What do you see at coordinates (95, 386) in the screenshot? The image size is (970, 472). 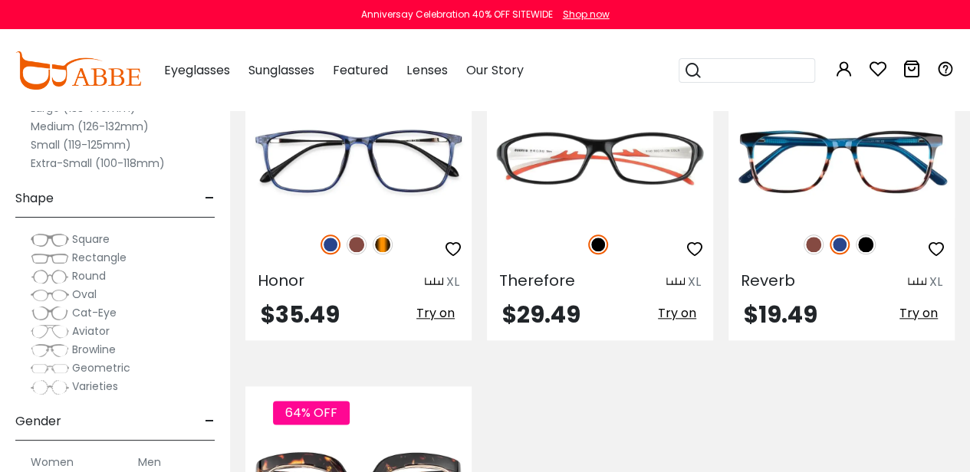 I see `span: Varieties` at bounding box center [95, 386].